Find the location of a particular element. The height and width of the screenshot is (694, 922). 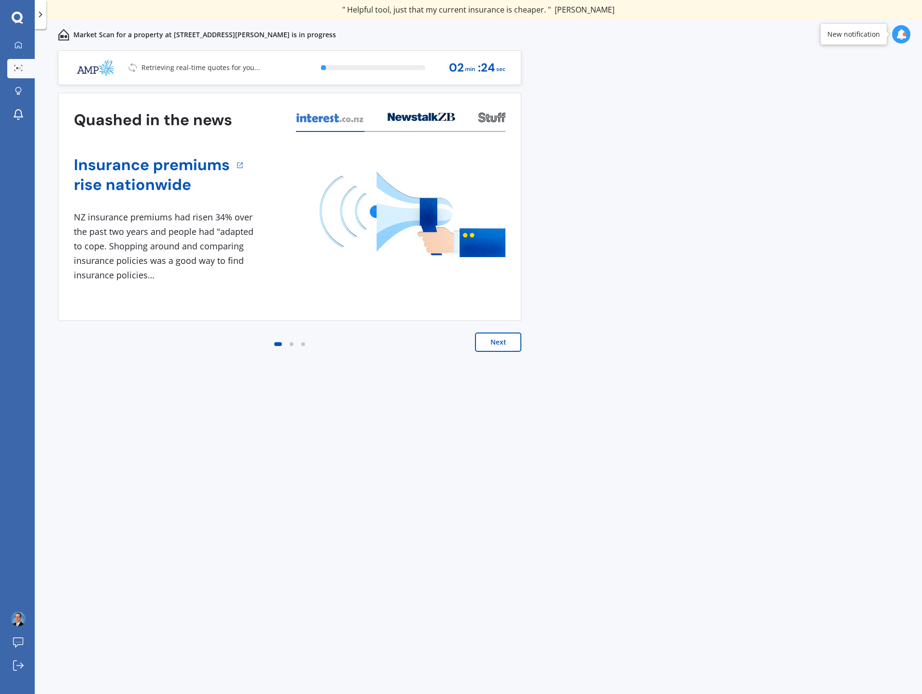

div: New notification is located at coordinates (854, 34).